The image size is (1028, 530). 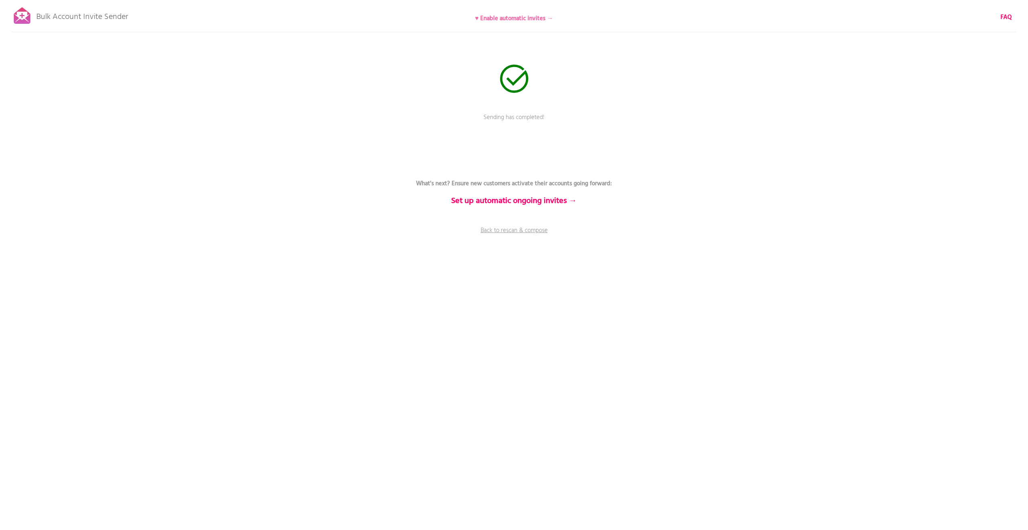 I want to click on b: FAQ, so click(x=1006, y=17).